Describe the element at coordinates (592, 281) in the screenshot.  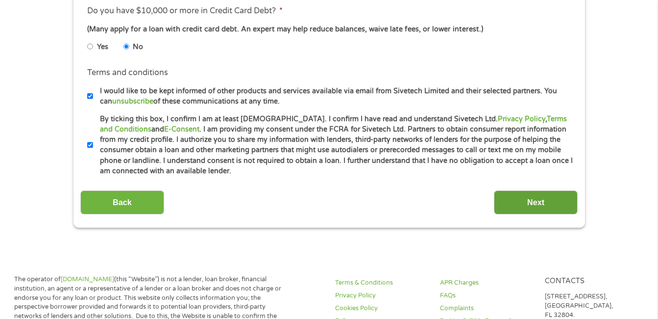
I see `h4: Contacts` at that location.